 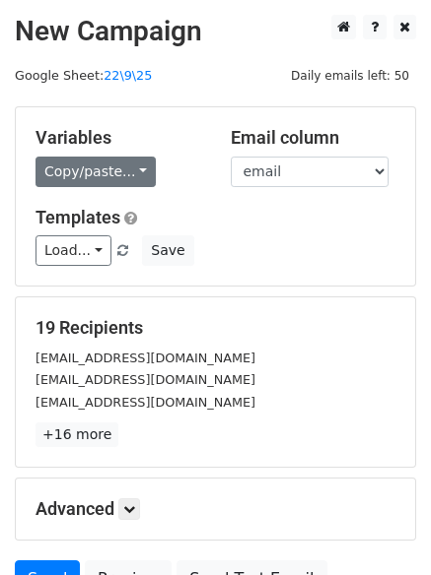 I want to click on h2: New Campaign, so click(x=215, y=32).